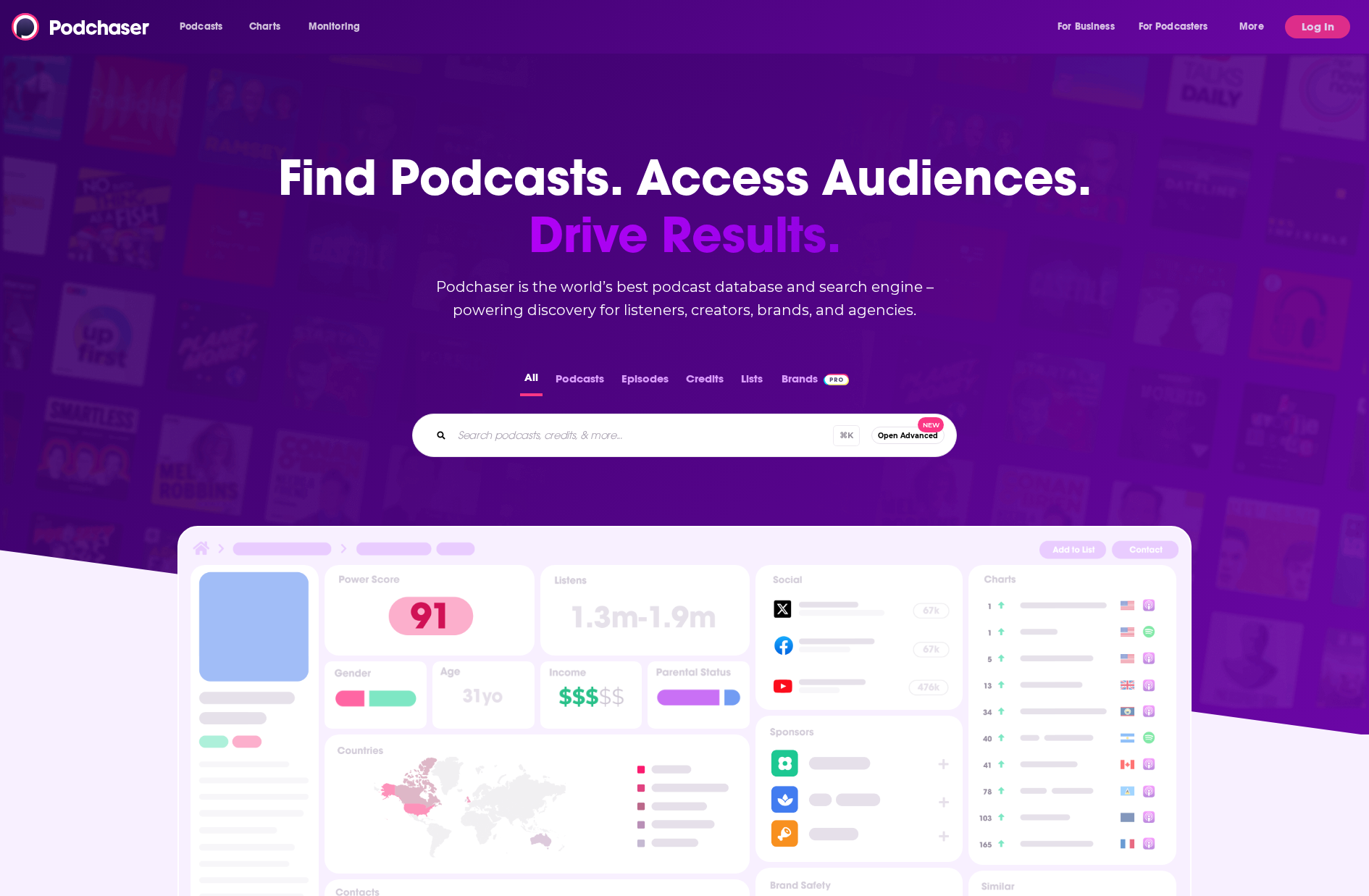 This screenshot has height=896, width=1369. What do you see at coordinates (685, 235) in the screenshot?
I see `span: Drive Results.` at bounding box center [685, 235].